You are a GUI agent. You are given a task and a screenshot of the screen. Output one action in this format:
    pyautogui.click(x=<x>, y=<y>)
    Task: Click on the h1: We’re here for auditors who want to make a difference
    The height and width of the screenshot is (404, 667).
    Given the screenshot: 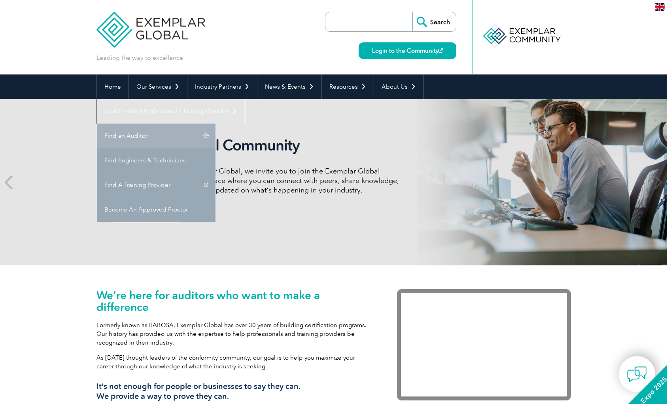 What is the action you would take?
    pyautogui.click(x=235, y=301)
    